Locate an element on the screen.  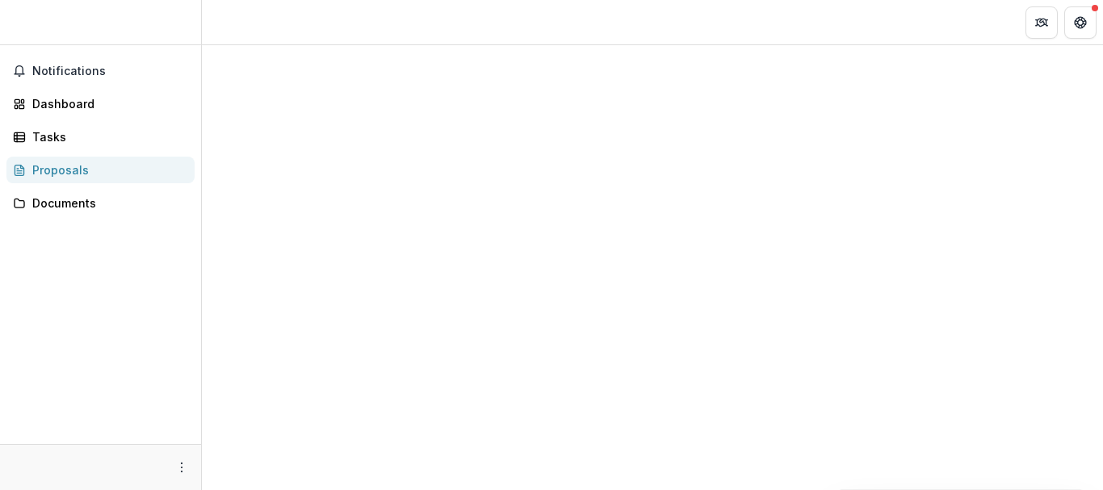
div: Tasks is located at coordinates (107, 136).